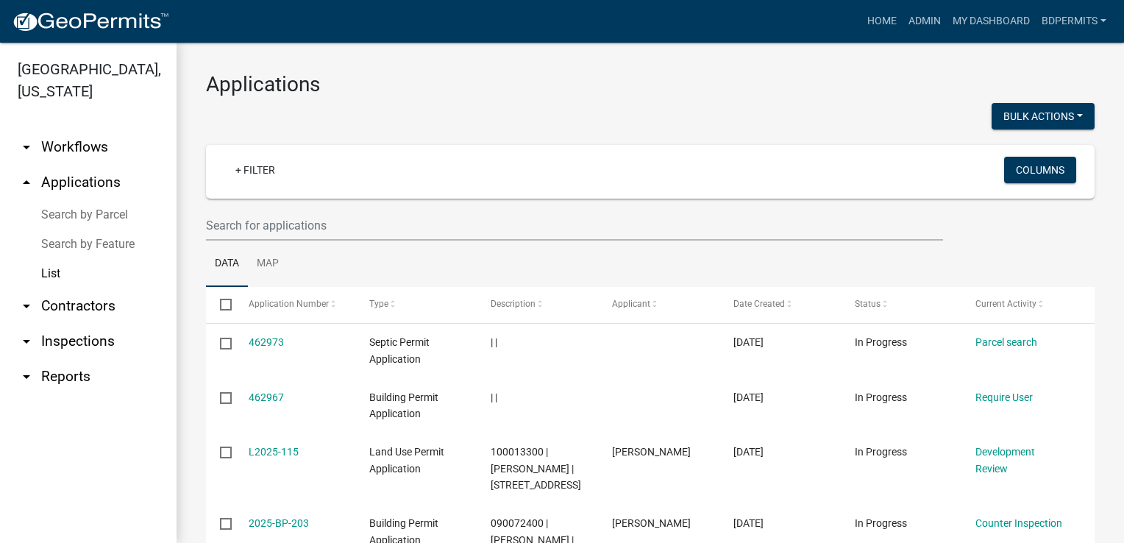 The width and height of the screenshot is (1124, 543). I want to click on a: 462967, so click(266, 397).